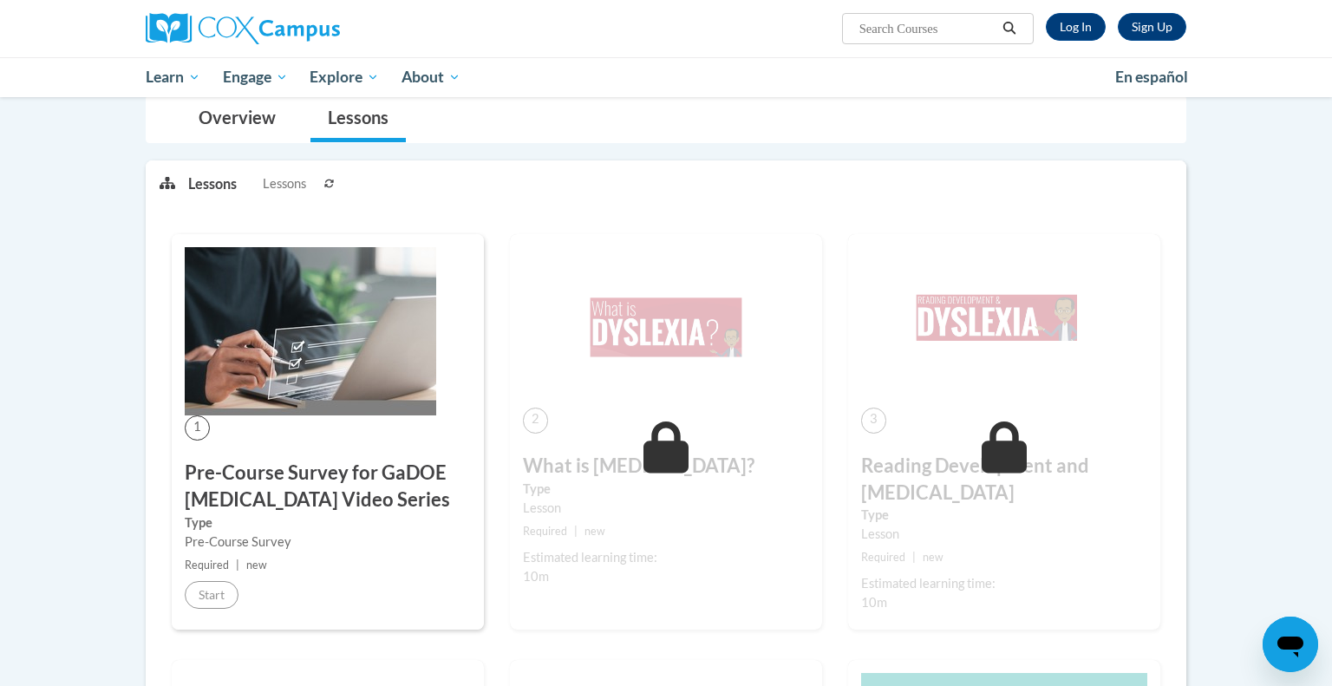 The image size is (1332, 686). Describe the element at coordinates (873, 420) in the screenshot. I see `span: 3` at that location.